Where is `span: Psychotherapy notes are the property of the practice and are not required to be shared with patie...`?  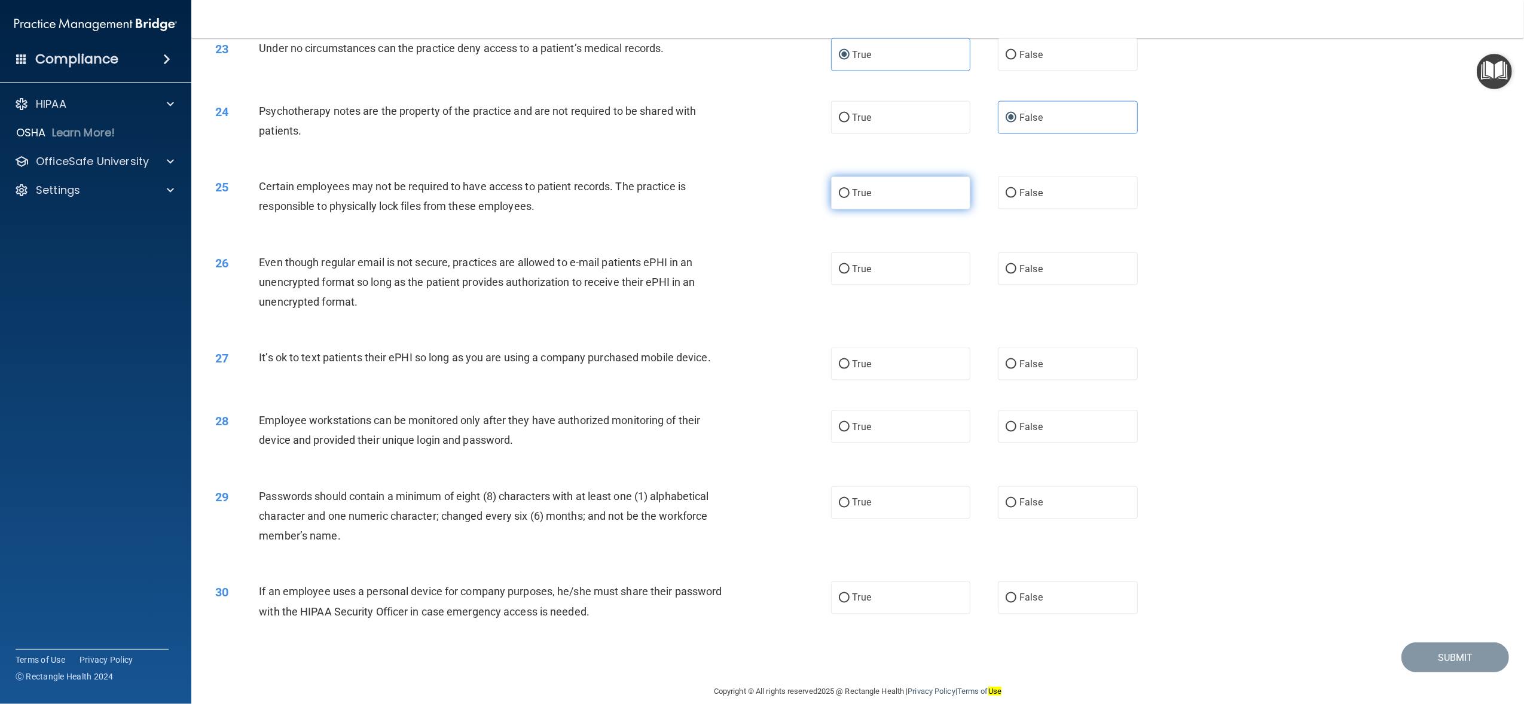 span: Psychotherapy notes are the property of the practice and are not required to be shared with patie... is located at coordinates (477, 121).